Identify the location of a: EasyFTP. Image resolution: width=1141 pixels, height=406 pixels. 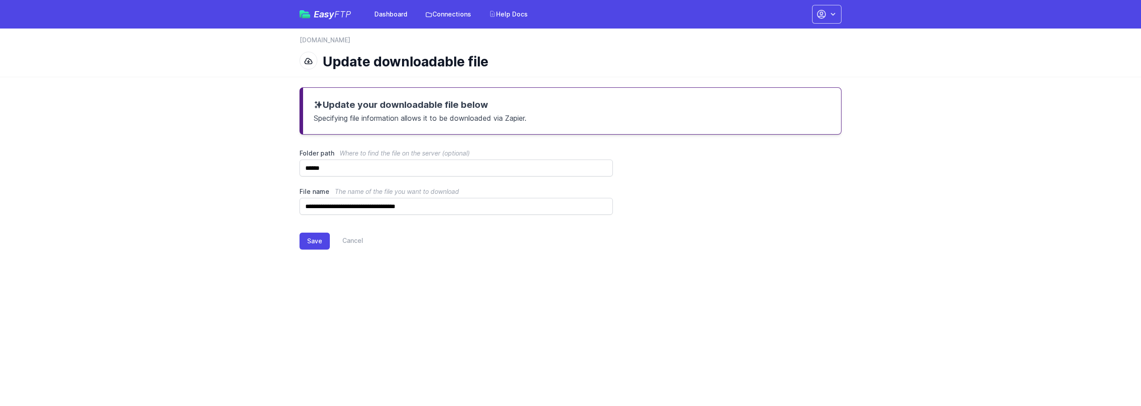
(325, 14).